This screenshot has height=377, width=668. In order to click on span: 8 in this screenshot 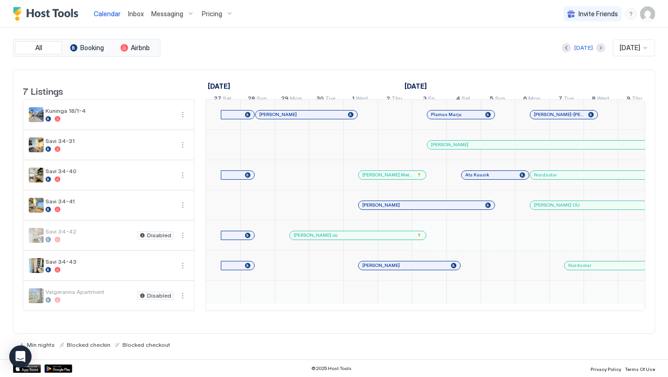, I will do `click(594, 99)`.